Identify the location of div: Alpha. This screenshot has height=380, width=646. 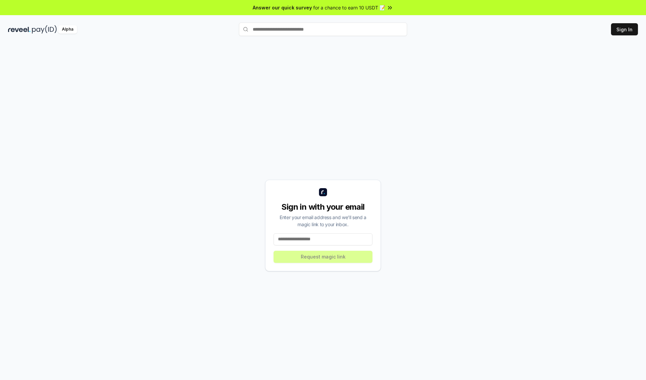
(68, 29).